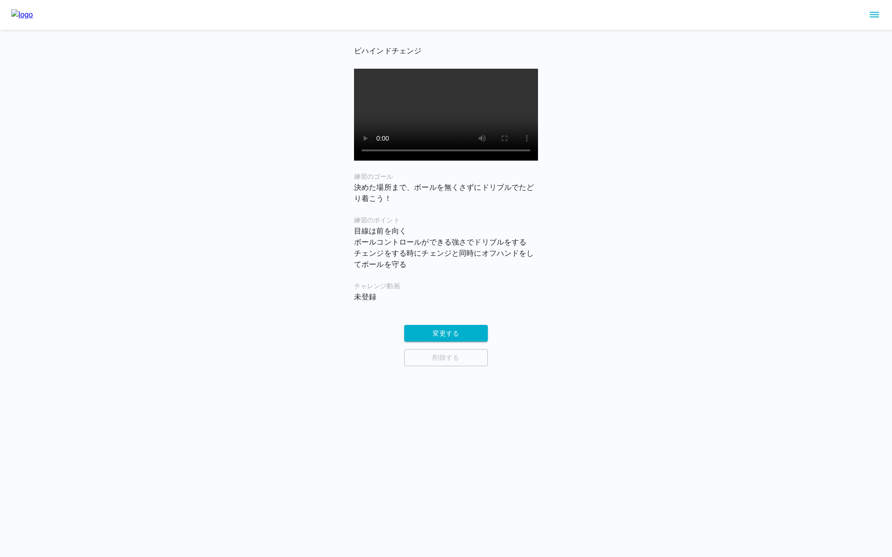 This screenshot has width=892, height=557. Describe the element at coordinates (22, 15) in the screenshot. I see `img: logo` at that location.